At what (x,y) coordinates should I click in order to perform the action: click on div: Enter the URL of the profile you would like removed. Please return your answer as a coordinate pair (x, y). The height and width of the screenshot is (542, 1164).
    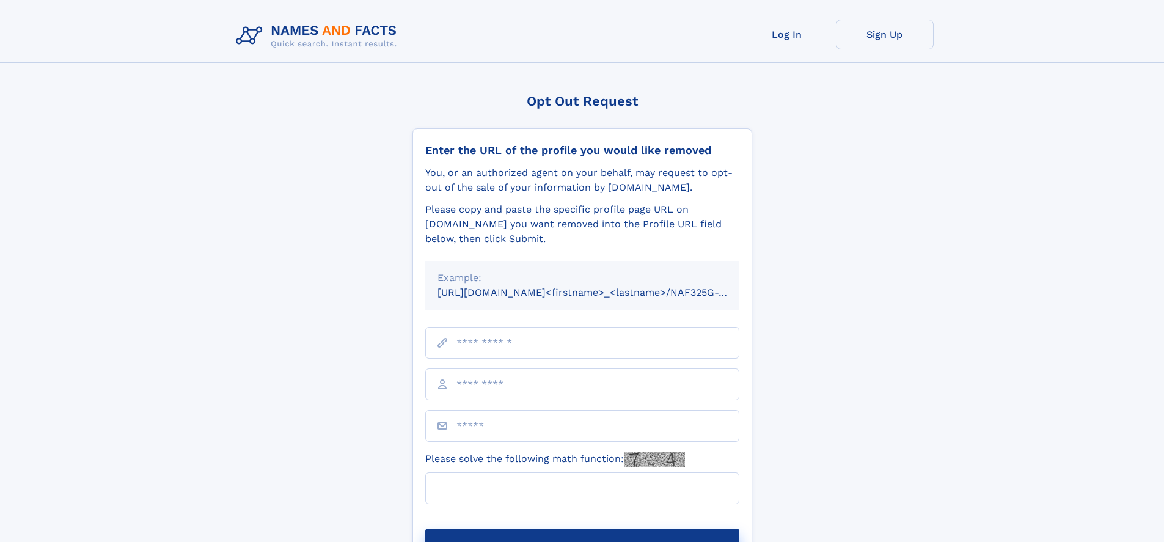
    Looking at the image, I should click on (582, 150).